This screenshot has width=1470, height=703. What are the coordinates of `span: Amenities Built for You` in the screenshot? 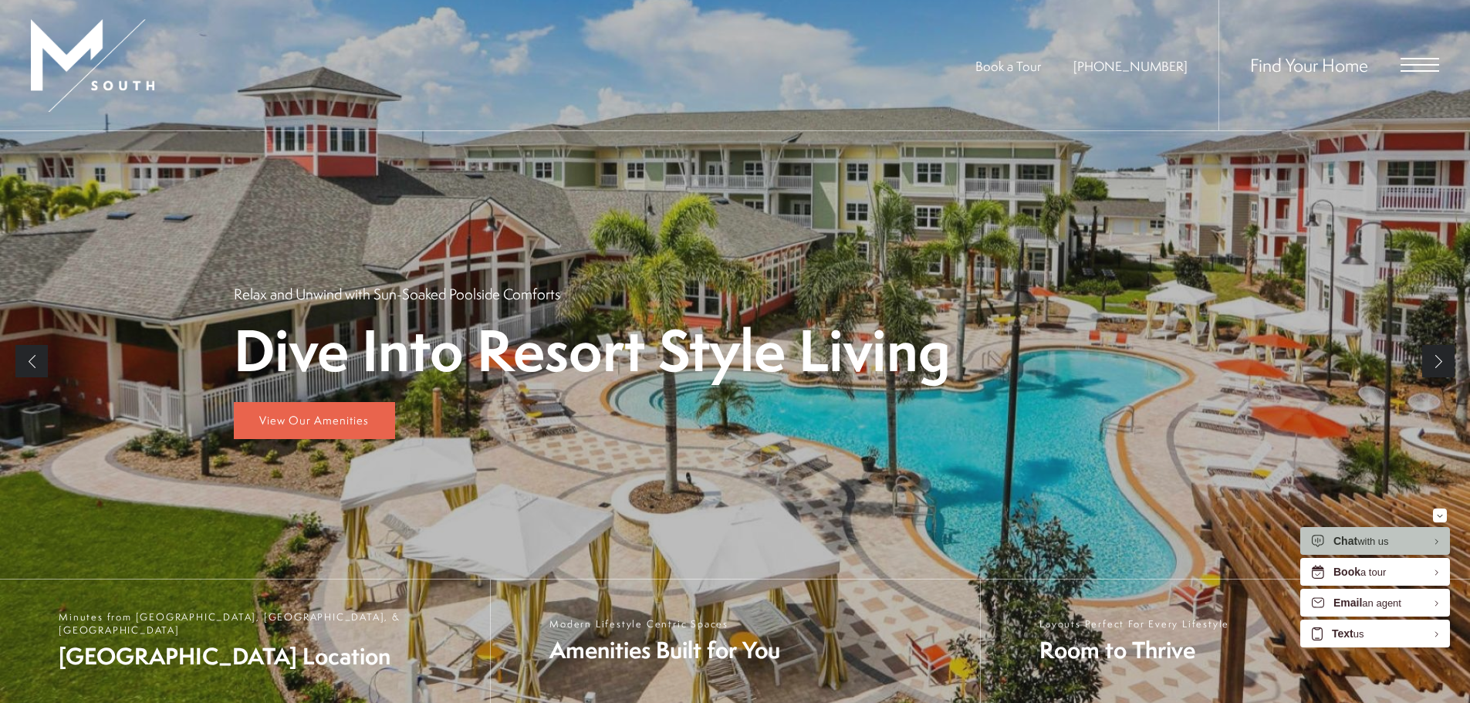 It's located at (664, 650).